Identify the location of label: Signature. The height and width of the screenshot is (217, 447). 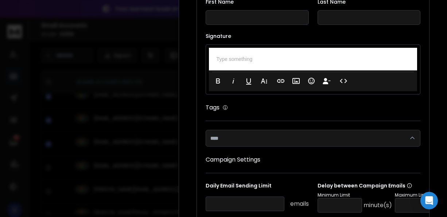
(312, 36).